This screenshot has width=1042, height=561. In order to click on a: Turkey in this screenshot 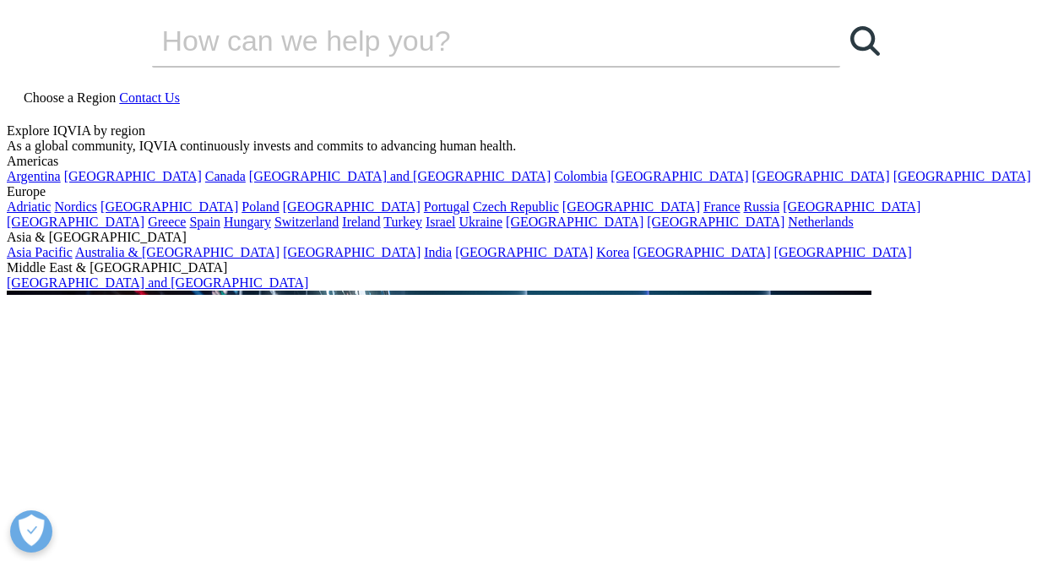, I will do `click(403, 221)`.